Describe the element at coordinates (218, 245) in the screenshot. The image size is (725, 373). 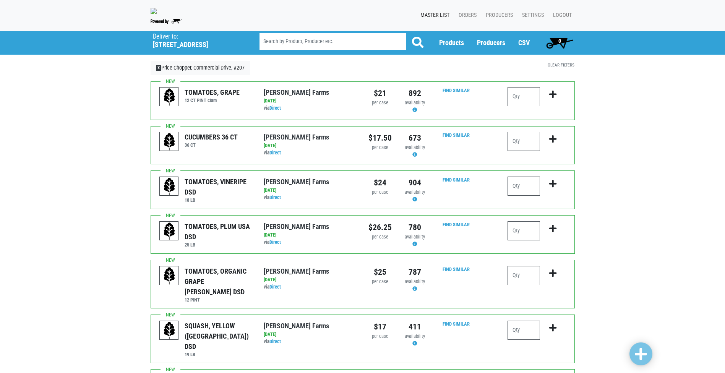
I see `h6: 25 LB` at that location.